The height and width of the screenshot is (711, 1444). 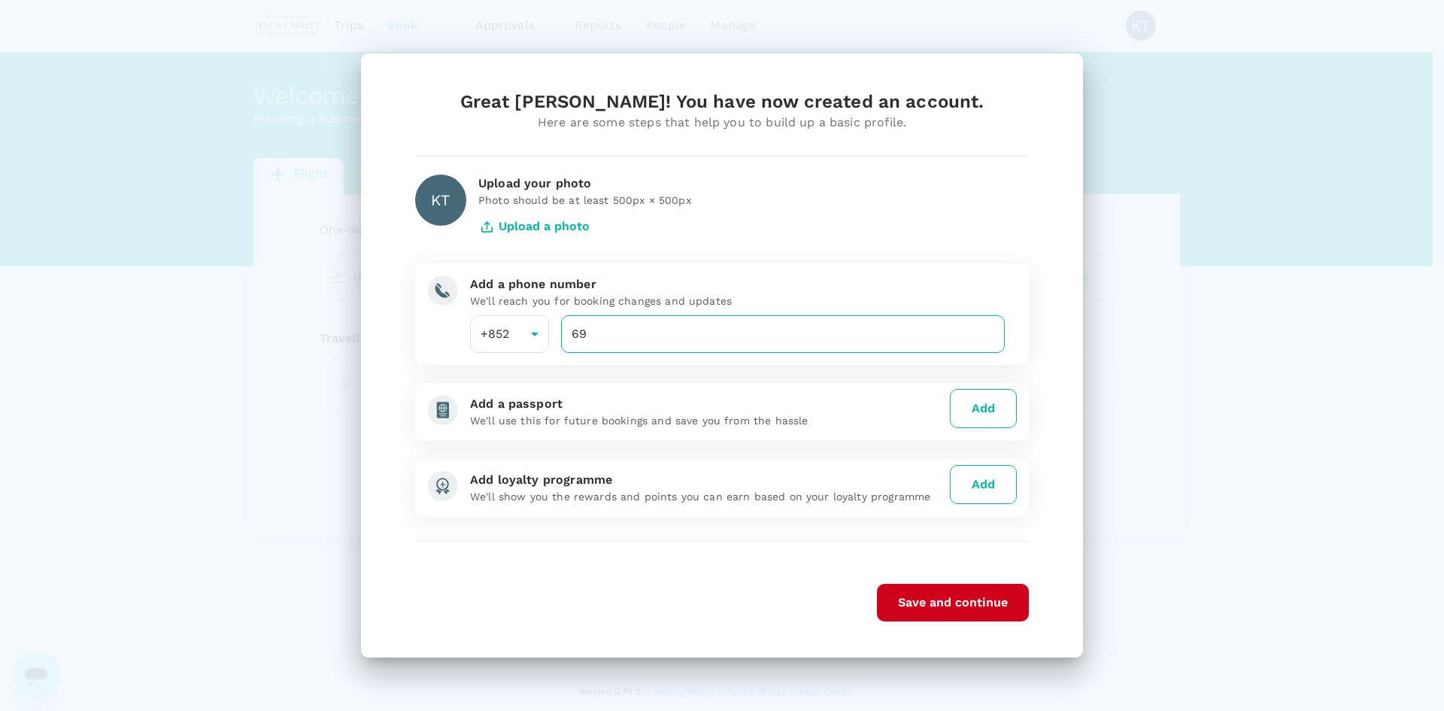 I want to click on p: Photo should be at least 500px × 500px, so click(x=754, y=200).